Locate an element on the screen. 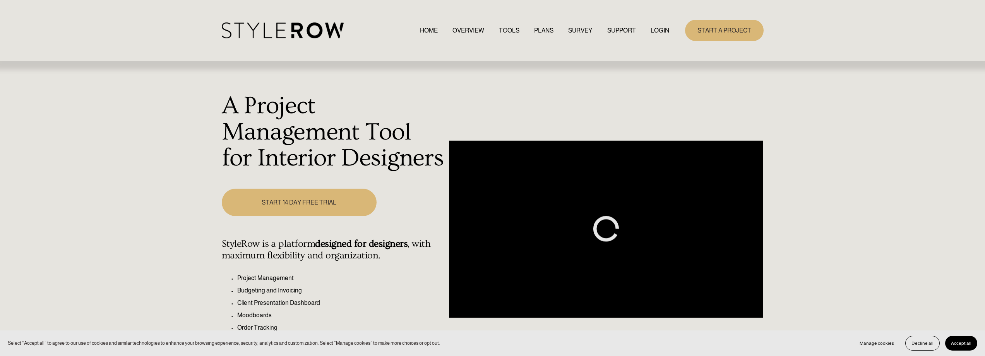 The height and width of the screenshot is (356, 985). p: Select “Accept all” to agree to our use of cookies and similar technologies to enhance your brows... is located at coordinates (224, 342).